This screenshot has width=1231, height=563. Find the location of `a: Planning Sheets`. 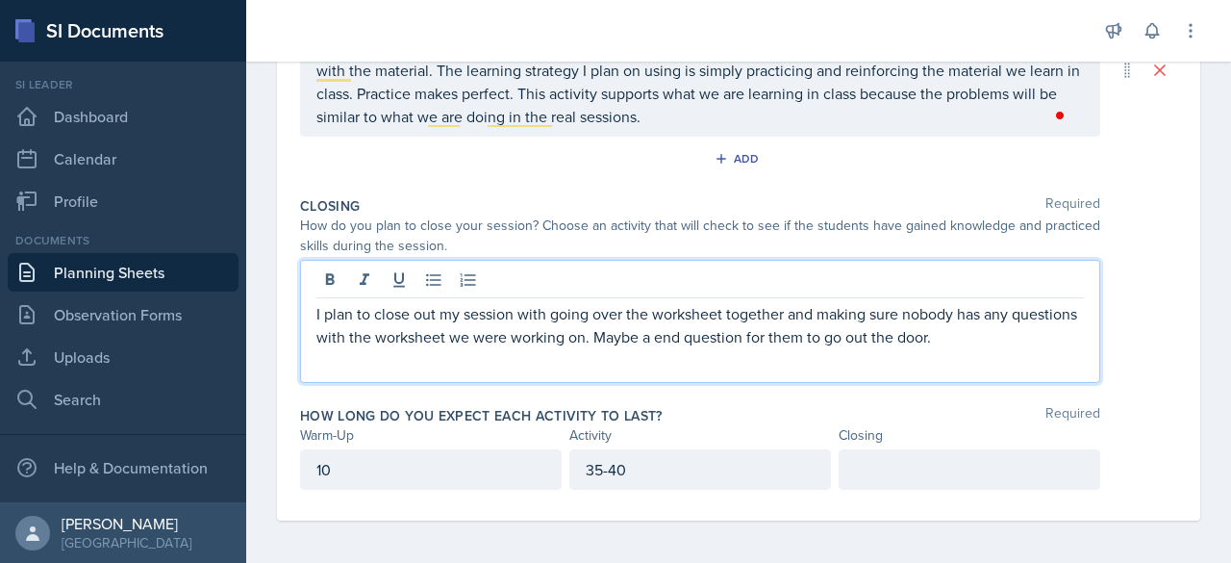

a: Planning Sheets is located at coordinates (123, 272).